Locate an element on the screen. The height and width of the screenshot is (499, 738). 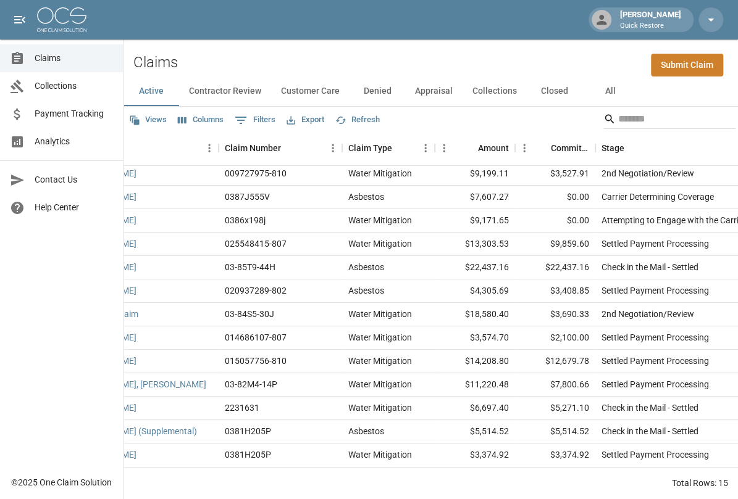
div: 0387J555V is located at coordinates (247, 197).